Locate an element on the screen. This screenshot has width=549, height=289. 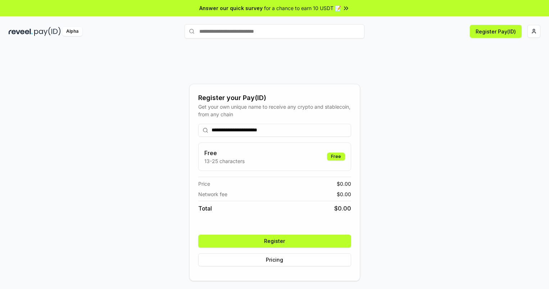
span: Answer our quick survey is located at coordinates (231, 8).